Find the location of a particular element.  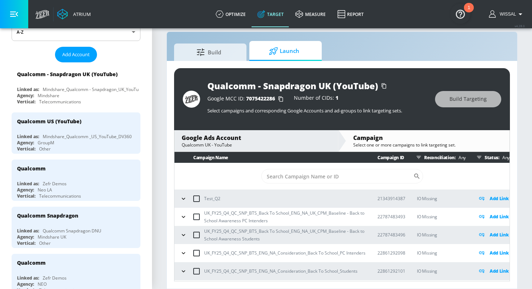

p: 21343914387 is located at coordinates (391, 198).